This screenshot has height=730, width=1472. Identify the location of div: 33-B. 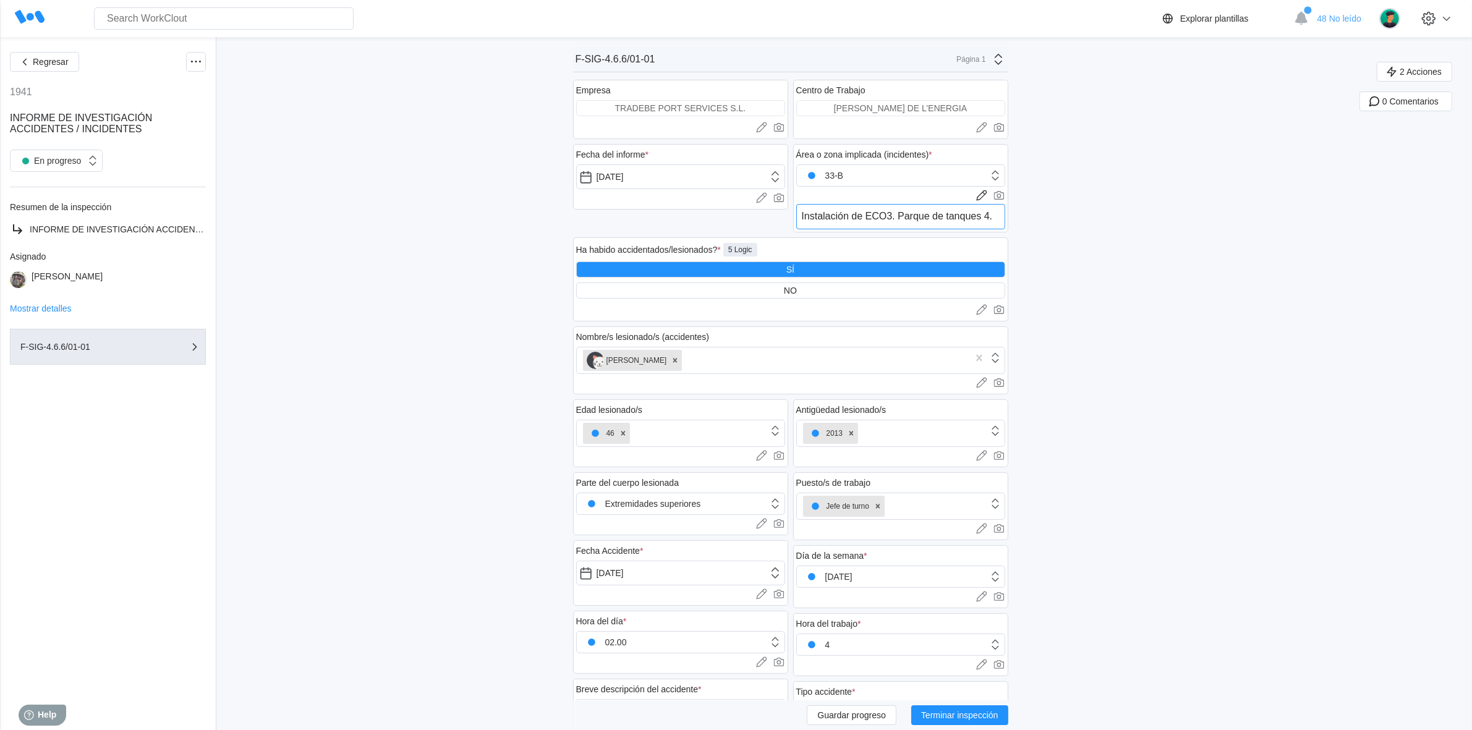
(824, 176).